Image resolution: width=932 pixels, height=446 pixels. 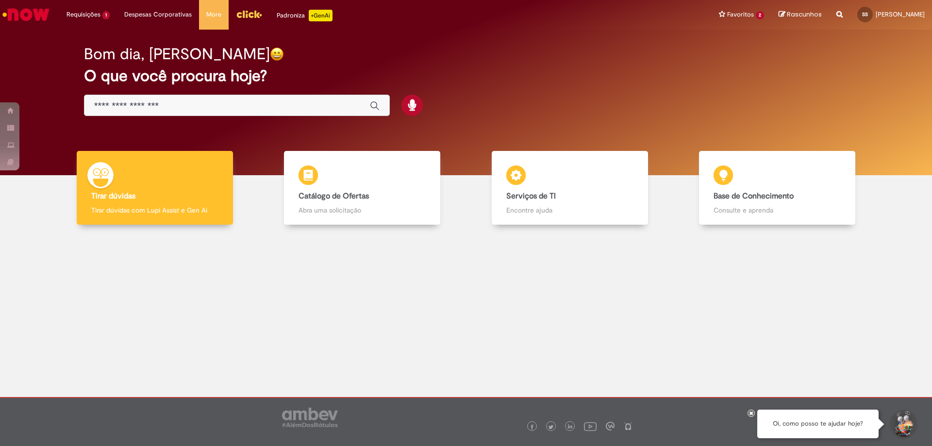 I want to click on a: Serviços de TI Encontre ajuda, so click(x=570, y=188).